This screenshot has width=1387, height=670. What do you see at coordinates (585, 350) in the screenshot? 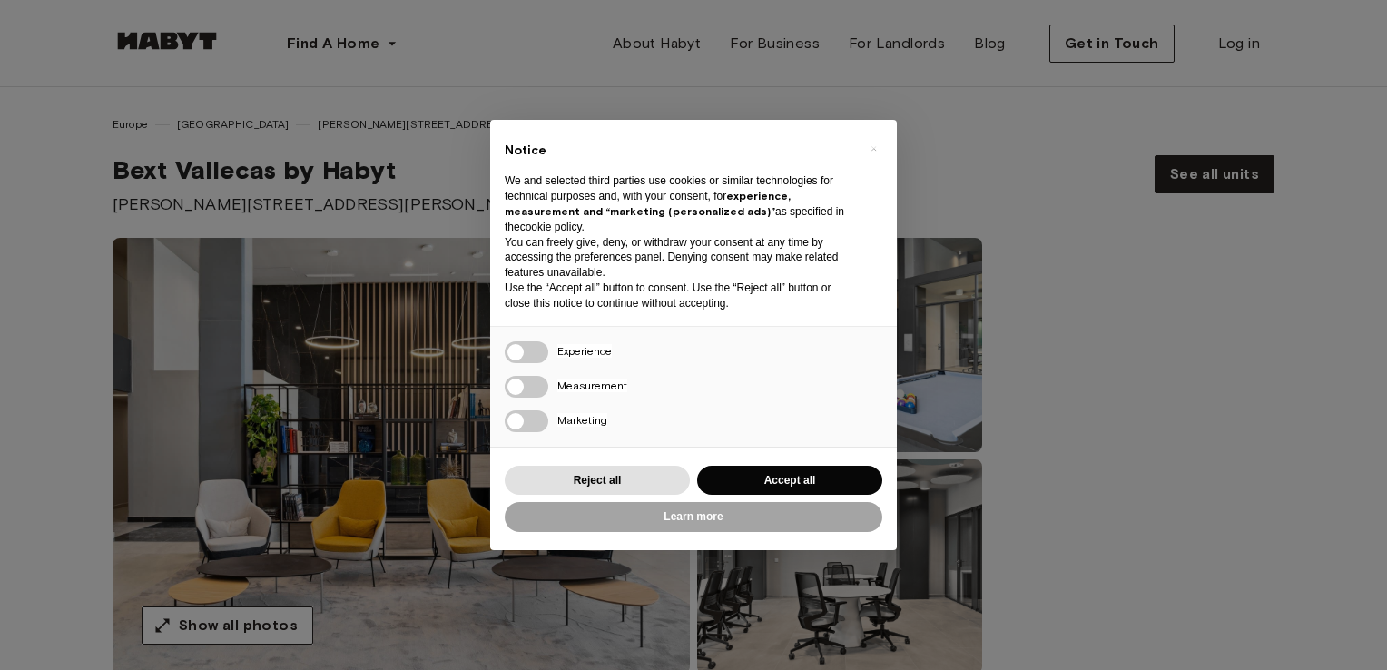
I see `span: Experience` at bounding box center [585, 350].